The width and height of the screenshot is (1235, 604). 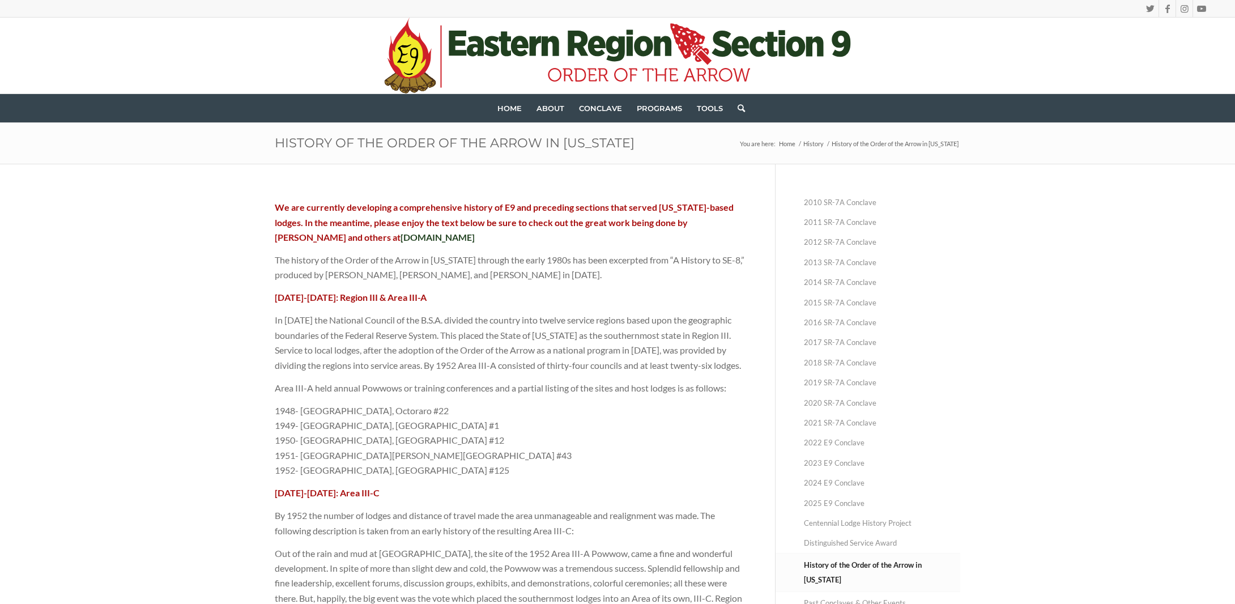 I want to click on a: 2010 SR-7A Conclave, so click(x=882, y=202).